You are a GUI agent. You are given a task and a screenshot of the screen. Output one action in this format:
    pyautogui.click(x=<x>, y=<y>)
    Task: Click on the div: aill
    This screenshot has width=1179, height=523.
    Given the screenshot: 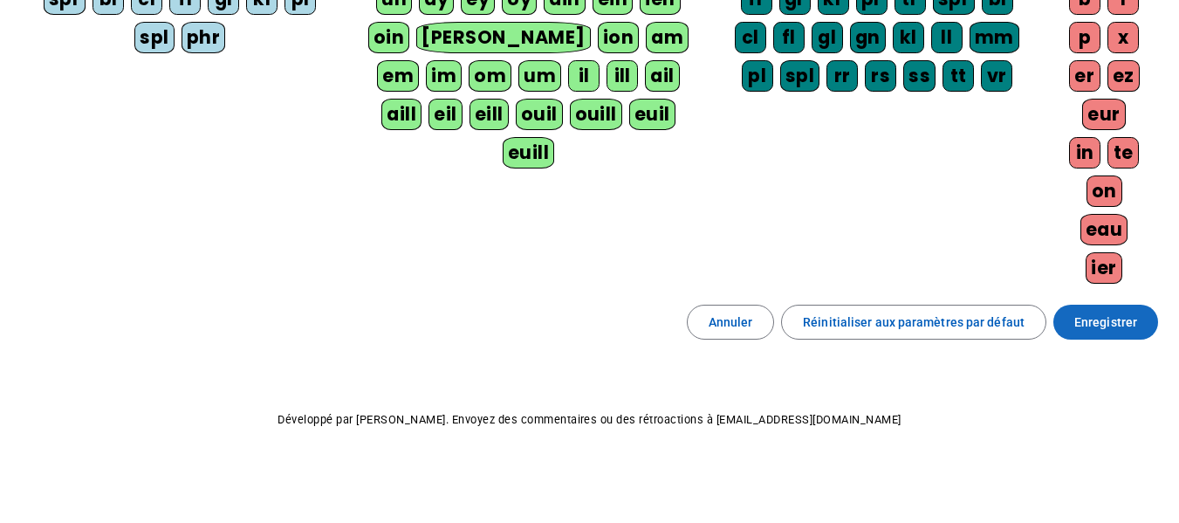 What is the action you would take?
    pyautogui.click(x=401, y=114)
    